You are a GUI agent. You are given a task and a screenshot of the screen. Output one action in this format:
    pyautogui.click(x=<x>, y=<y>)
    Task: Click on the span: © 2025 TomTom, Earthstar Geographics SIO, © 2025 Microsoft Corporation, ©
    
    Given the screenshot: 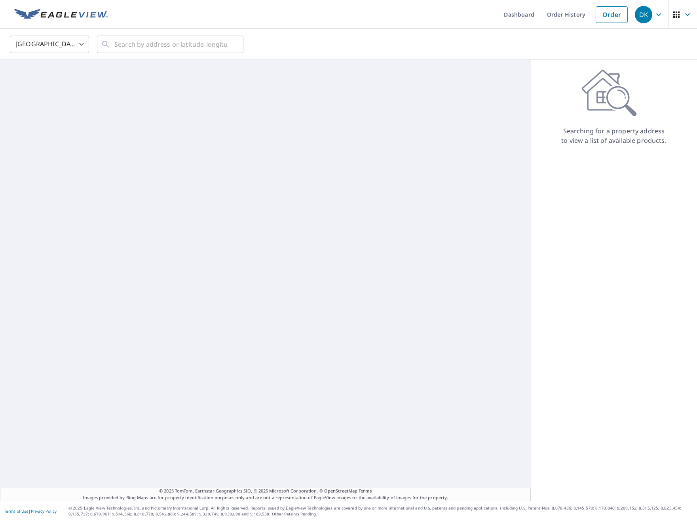 What is the action you would take?
    pyautogui.click(x=265, y=491)
    